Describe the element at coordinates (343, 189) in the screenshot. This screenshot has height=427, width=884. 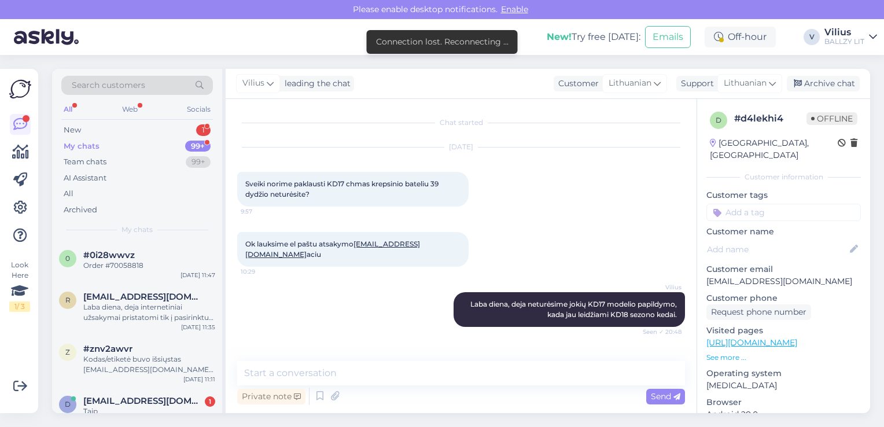
I see `span: Sveiki norime paklausti KD17 chmas krepsinio bateliu 39 dydžio neturėsite?` at that location.